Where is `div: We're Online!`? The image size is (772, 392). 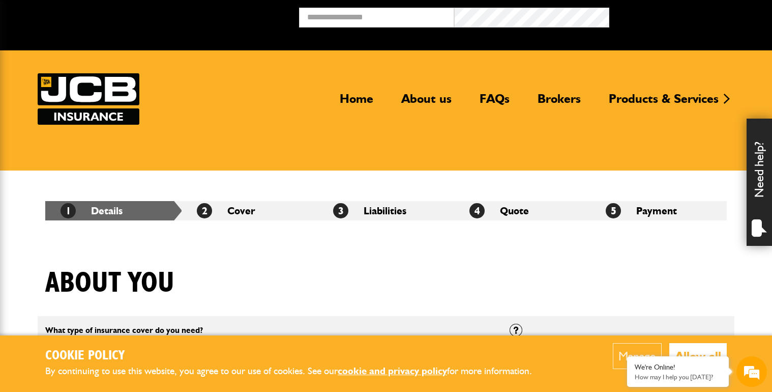
div: We're Online! is located at coordinates (678, 367).